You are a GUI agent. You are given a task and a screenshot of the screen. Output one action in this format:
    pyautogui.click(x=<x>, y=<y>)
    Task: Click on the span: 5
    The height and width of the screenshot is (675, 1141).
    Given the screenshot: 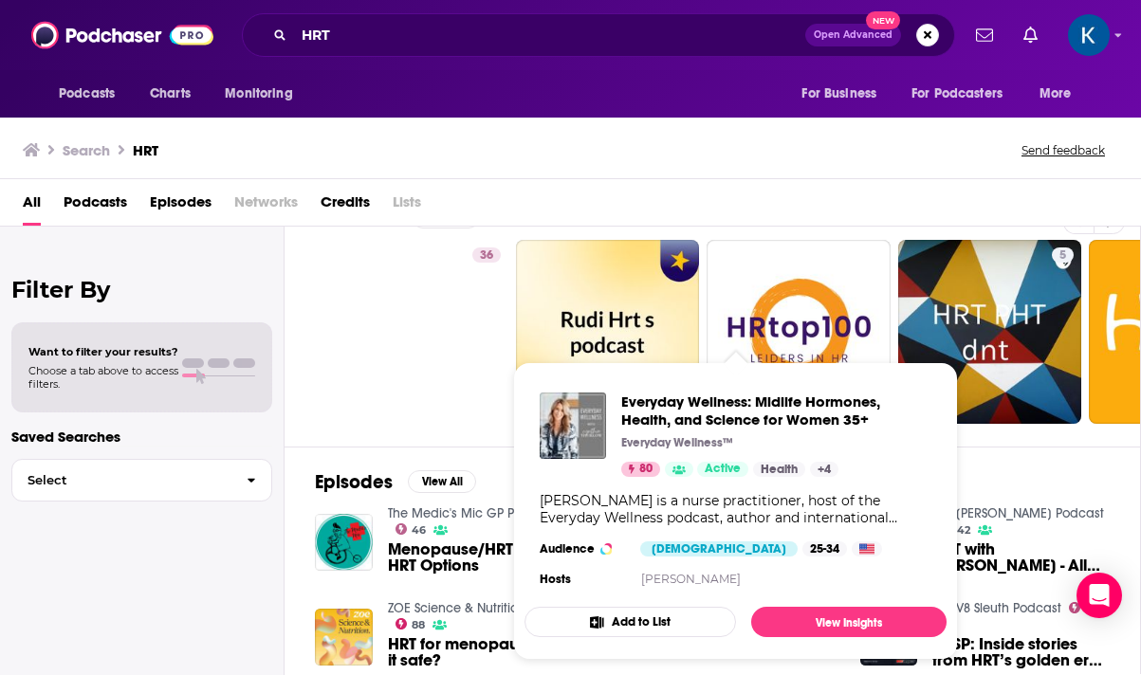 What is the action you would take?
    pyautogui.click(x=1062, y=256)
    